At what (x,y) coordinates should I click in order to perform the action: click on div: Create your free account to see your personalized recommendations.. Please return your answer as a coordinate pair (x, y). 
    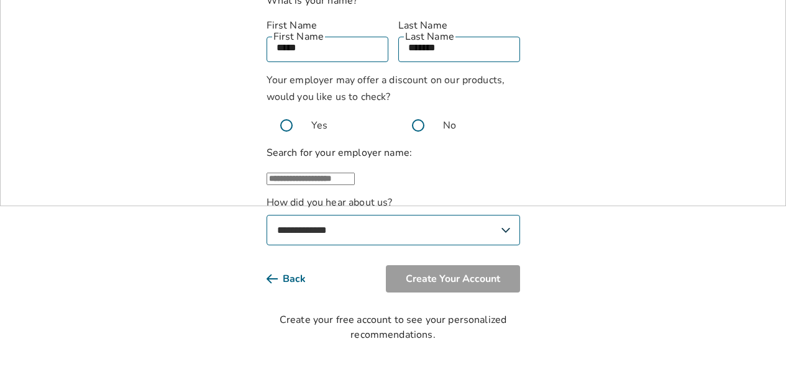
    Looking at the image, I should click on (393, 327).